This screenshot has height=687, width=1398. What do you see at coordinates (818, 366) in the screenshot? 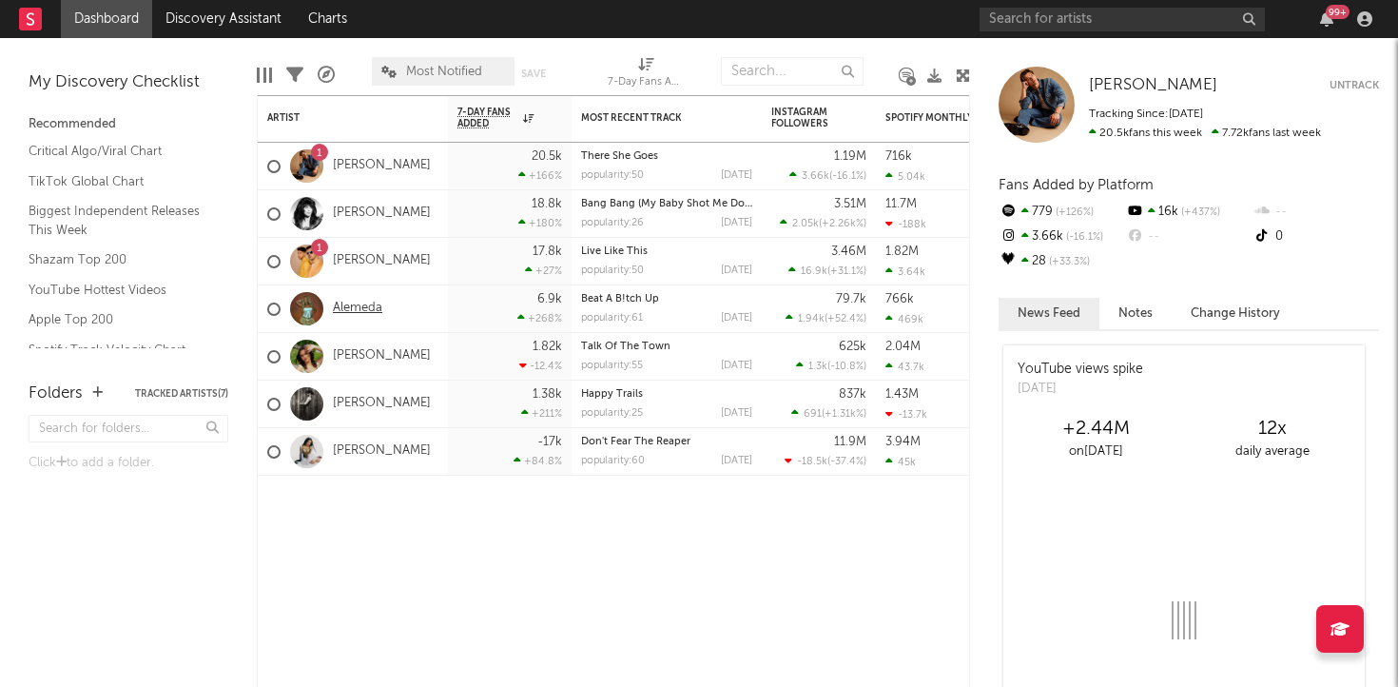
I see `span: 1.3k` at bounding box center [818, 366].